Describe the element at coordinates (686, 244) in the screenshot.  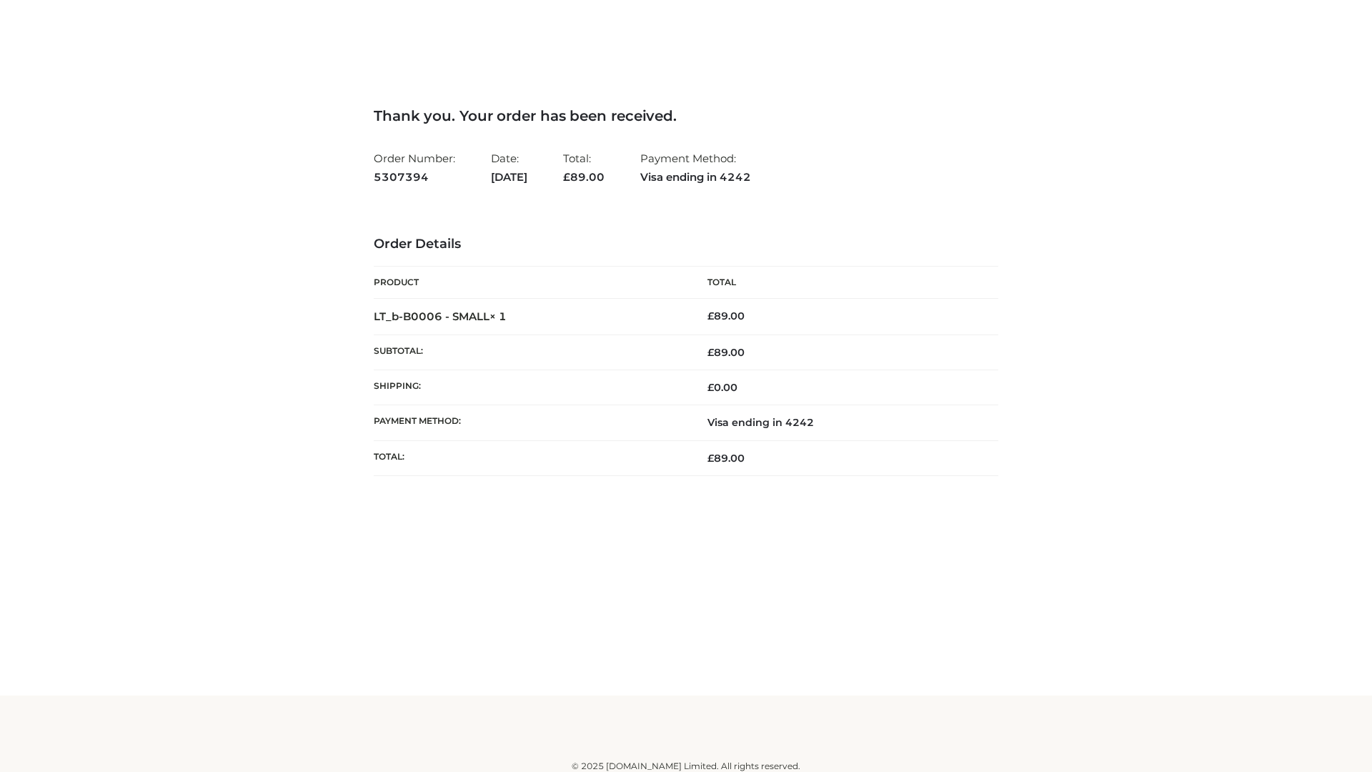
I see `h3: Order Details` at that location.